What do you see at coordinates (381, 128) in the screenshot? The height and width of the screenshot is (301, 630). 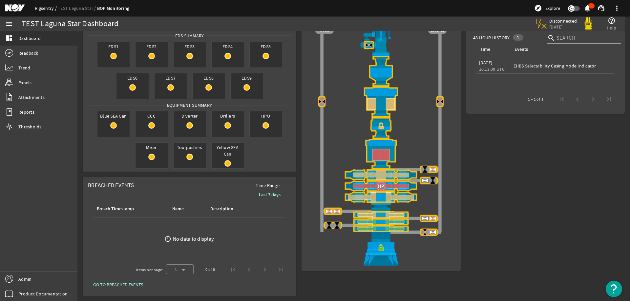 I see `img: RiserConnectorLockBlock.png` at bounding box center [381, 128].